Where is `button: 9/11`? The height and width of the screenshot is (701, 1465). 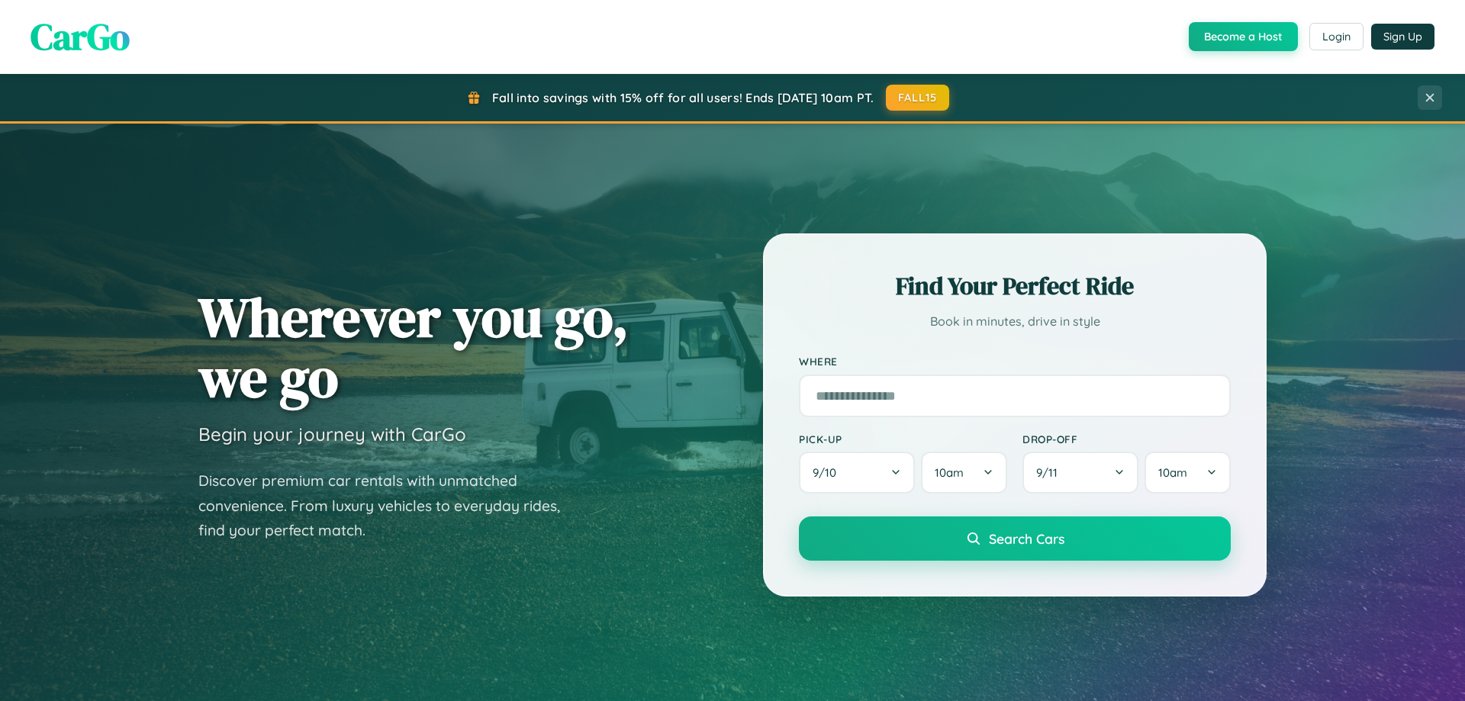
button: 9/11 is located at coordinates (1080, 472).